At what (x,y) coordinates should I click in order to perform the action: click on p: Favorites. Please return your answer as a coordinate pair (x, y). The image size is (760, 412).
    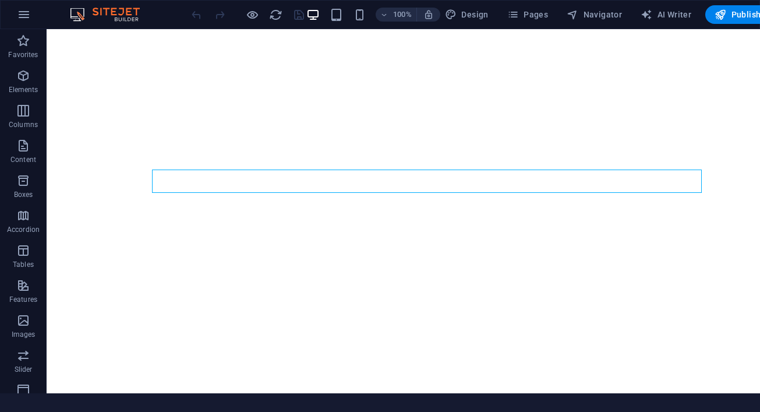
    Looking at the image, I should click on (23, 55).